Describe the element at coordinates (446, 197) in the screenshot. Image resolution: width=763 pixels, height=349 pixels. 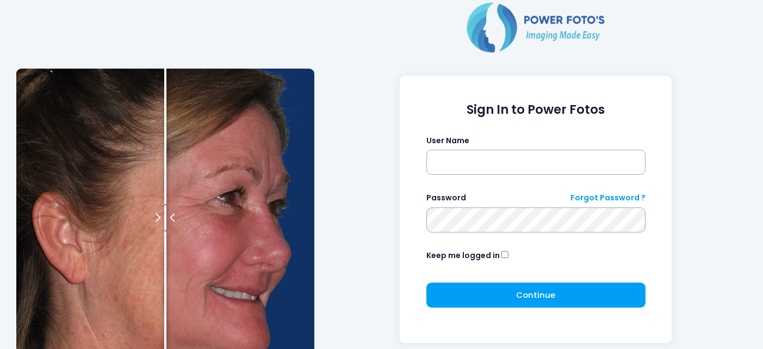
I see `label: Password` at that location.